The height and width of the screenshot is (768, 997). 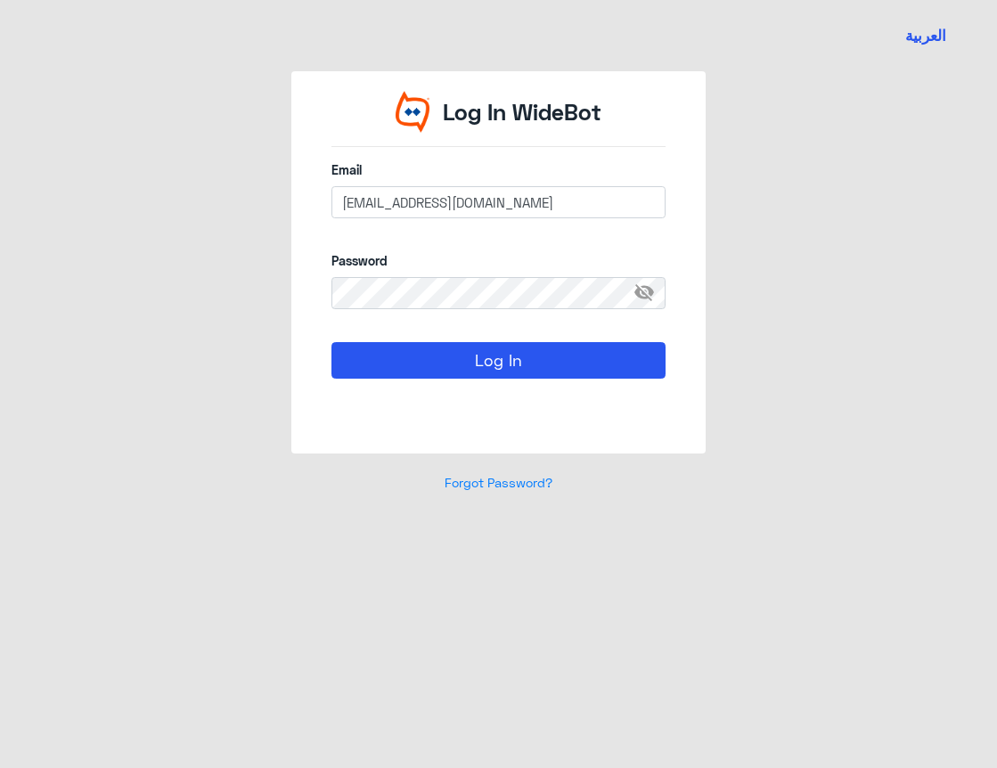 I want to click on span: visibility_off, so click(x=650, y=293).